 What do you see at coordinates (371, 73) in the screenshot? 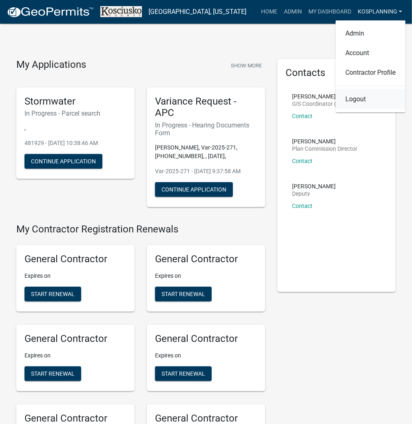
I see `a: Contractor Profile` at bounding box center [371, 73].